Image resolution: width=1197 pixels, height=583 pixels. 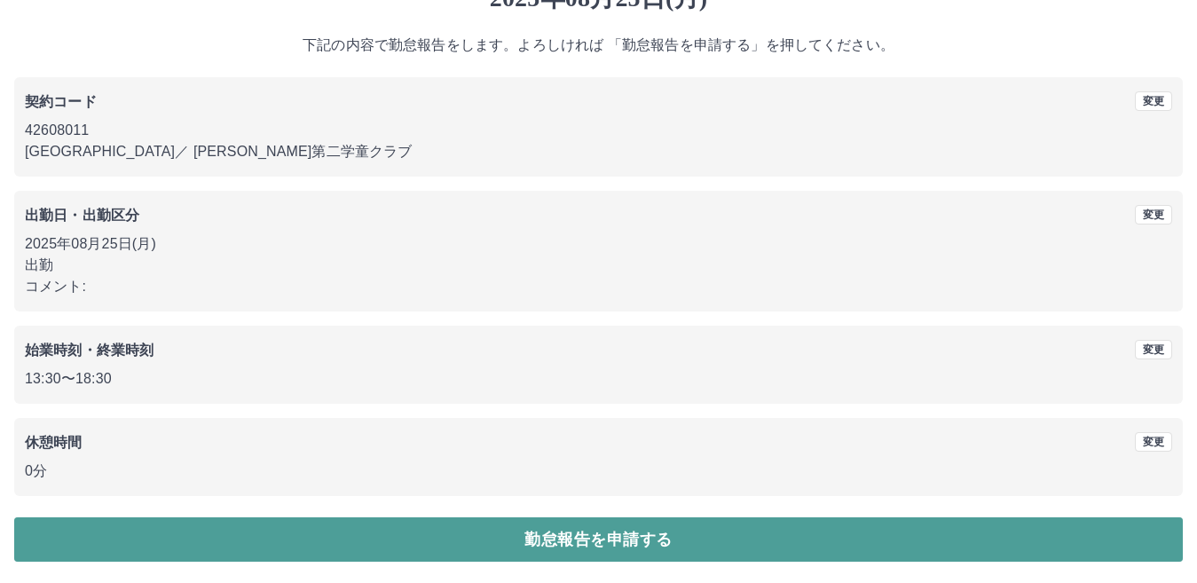 What do you see at coordinates (598, 265) in the screenshot?
I see `p: 出勤` at bounding box center [598, 265].